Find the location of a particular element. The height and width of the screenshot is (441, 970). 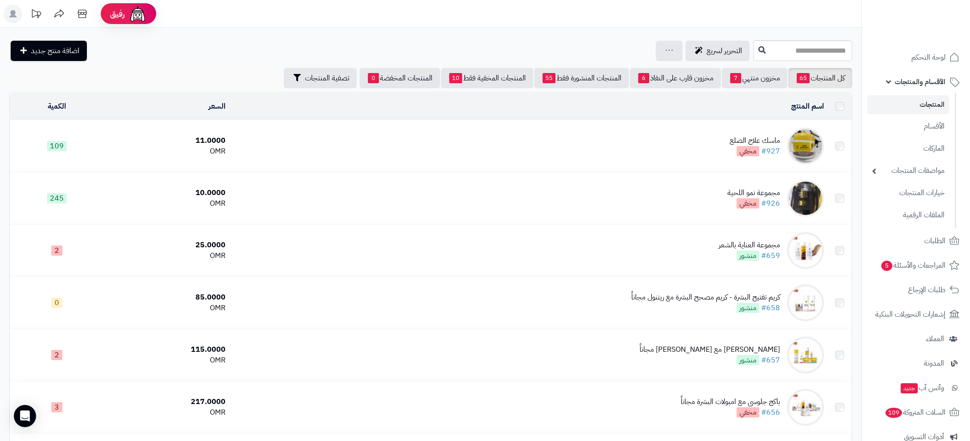

a: مواصفات المنتجات is located at coordinates (908, 170).